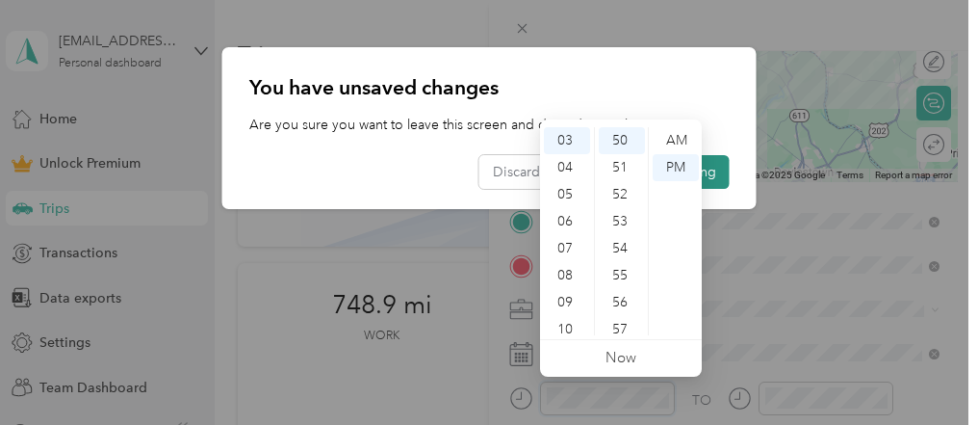 This screenshot has width=978, height=425. What do you see at coordinates (567, 221) in the screenshot?
I see `div: 06` at bounding box center [567, 221].